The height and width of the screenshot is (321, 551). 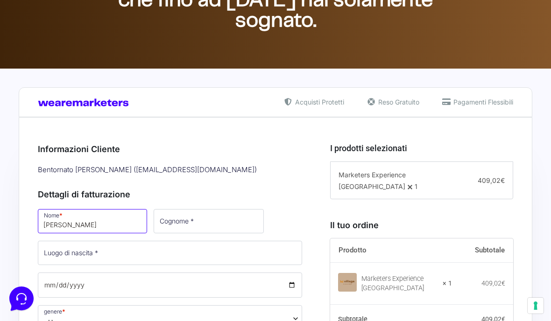 What do you see at coordinates (99, 103) in the screenshot?
I see `span: Start a Conversation` at bounding box center [99, 103].